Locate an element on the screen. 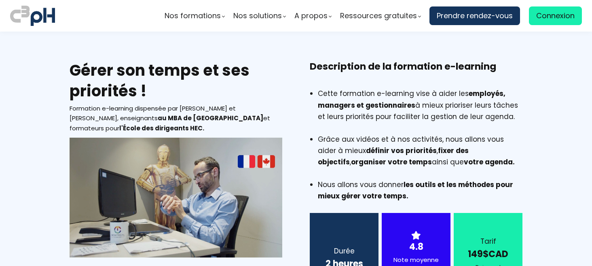 This screenshot has height=266, width=592. span: Nos formations is located at coordinates (192, 16).